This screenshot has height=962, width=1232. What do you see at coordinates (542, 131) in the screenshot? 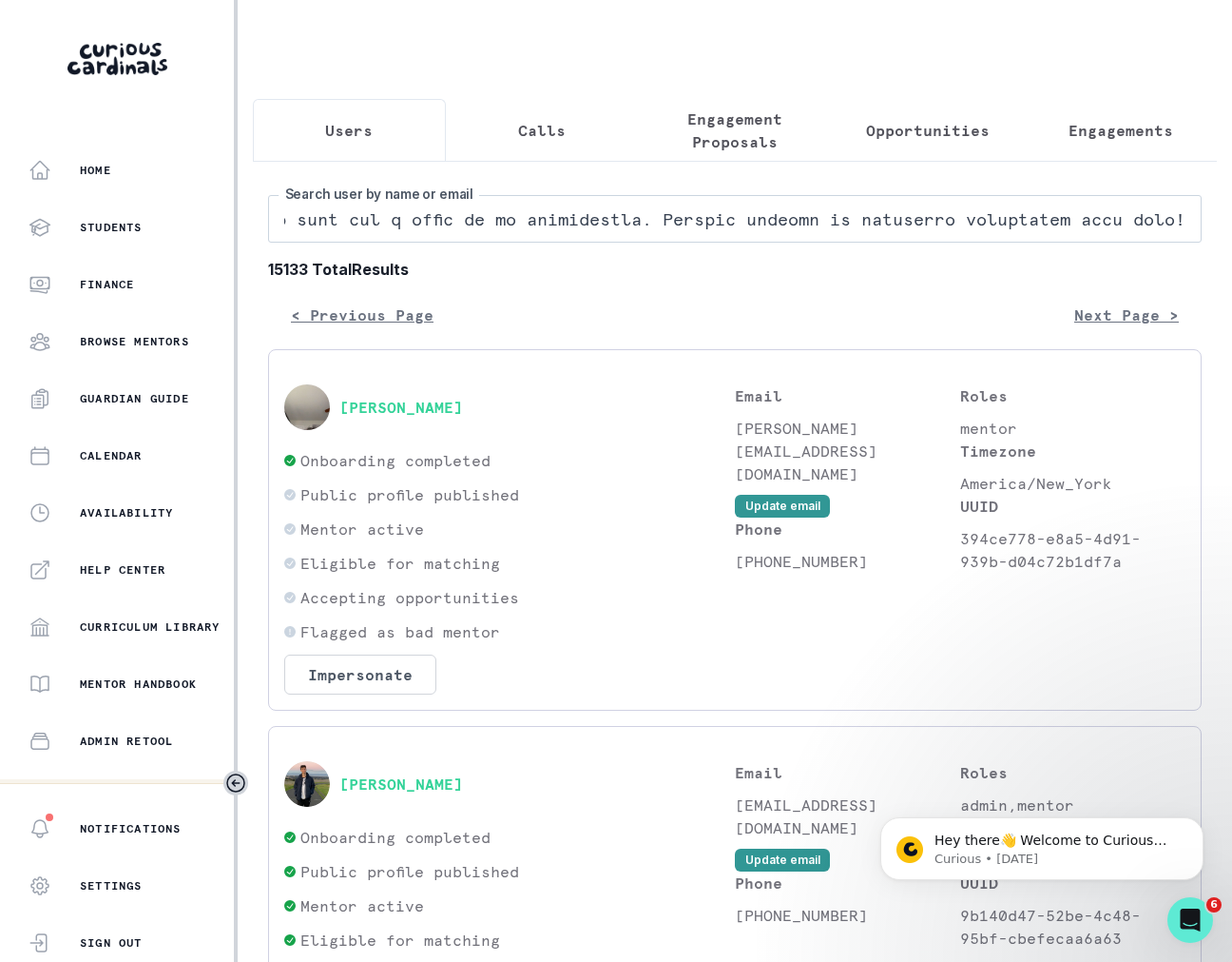
I see `p: Calls` at bounding box center [542, 131].